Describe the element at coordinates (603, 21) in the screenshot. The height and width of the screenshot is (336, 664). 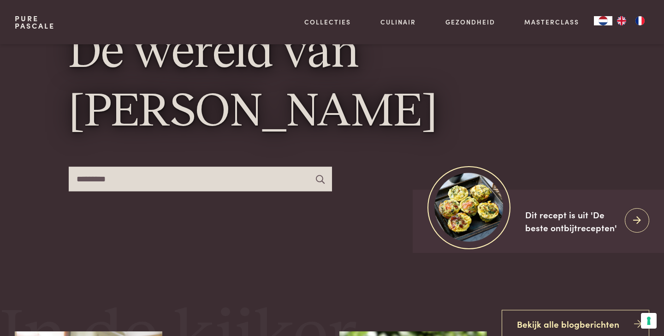
I see `a: NL` at that location.